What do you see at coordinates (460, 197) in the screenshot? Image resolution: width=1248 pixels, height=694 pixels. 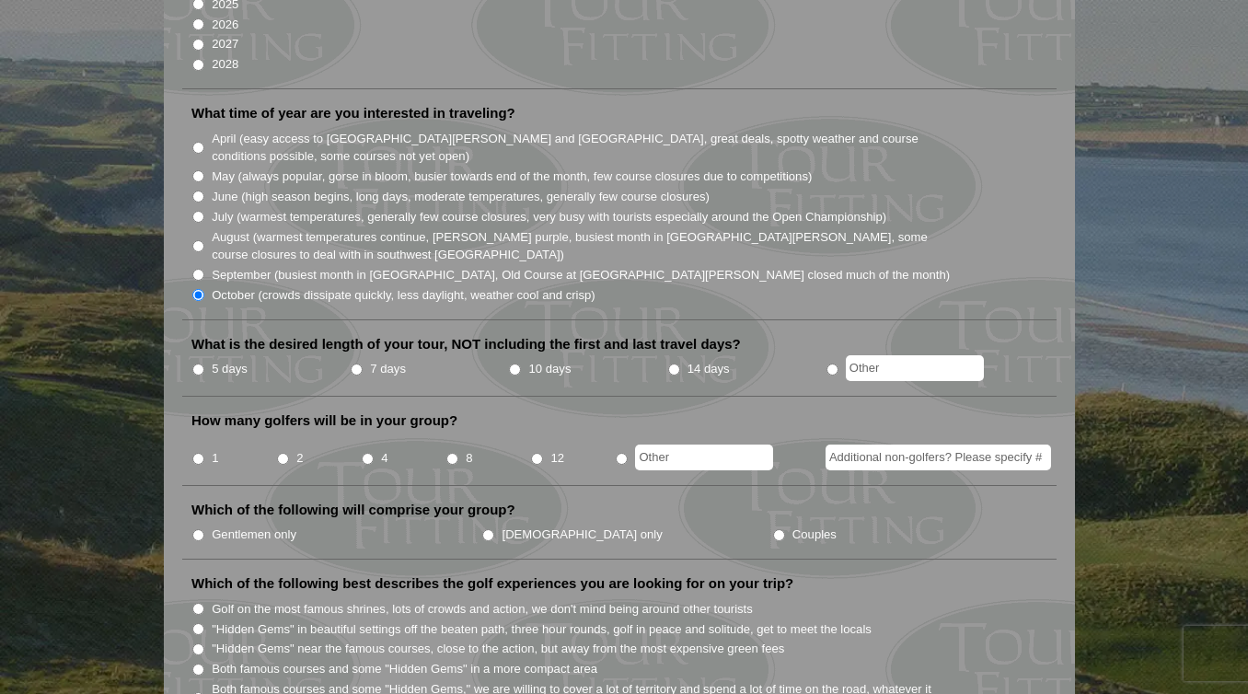 I see `label: June (high season begins, long days, moderate temperatures, generally few course closures)` at bounding box center [460, 197].